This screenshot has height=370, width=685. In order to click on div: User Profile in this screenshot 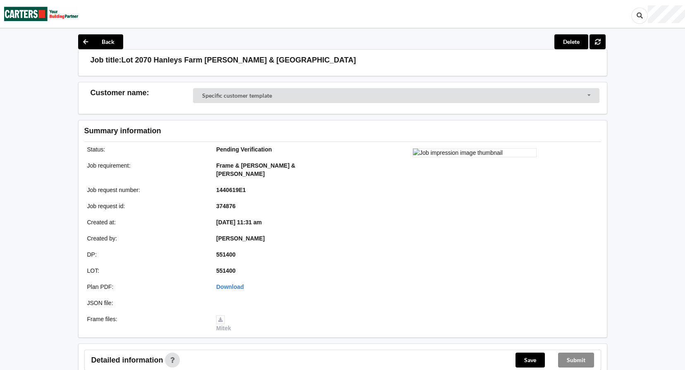, I will do `click(667, 14)`.